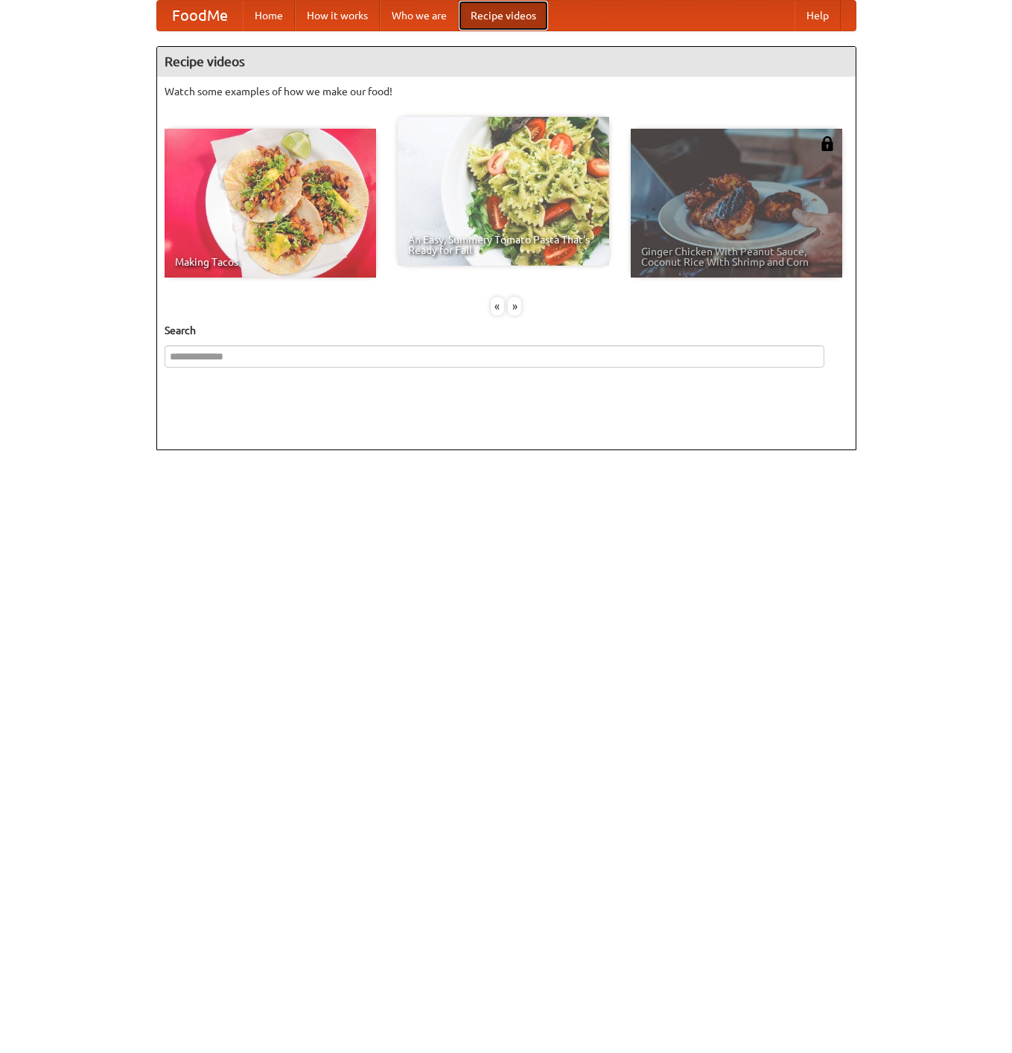 Image resolution: width=1012 pixels, height=1053 pixels. I want to click on h4: Recipe videos, so click(506, 62).